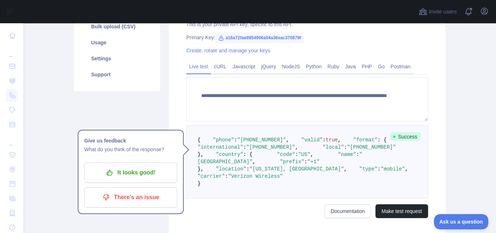 This screenshot has width=496, height=233. What do you see at coordinates (117, 59) in the screenshot?
I see `a: Settings` at bounding box center [117, 59].